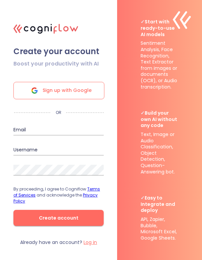 The height and width of the screenshot is (260, 202). What do you see at coordinates (67, 91) in the screenshot?
I see `span: Sign up with Google` at bounding box center [67, 91].